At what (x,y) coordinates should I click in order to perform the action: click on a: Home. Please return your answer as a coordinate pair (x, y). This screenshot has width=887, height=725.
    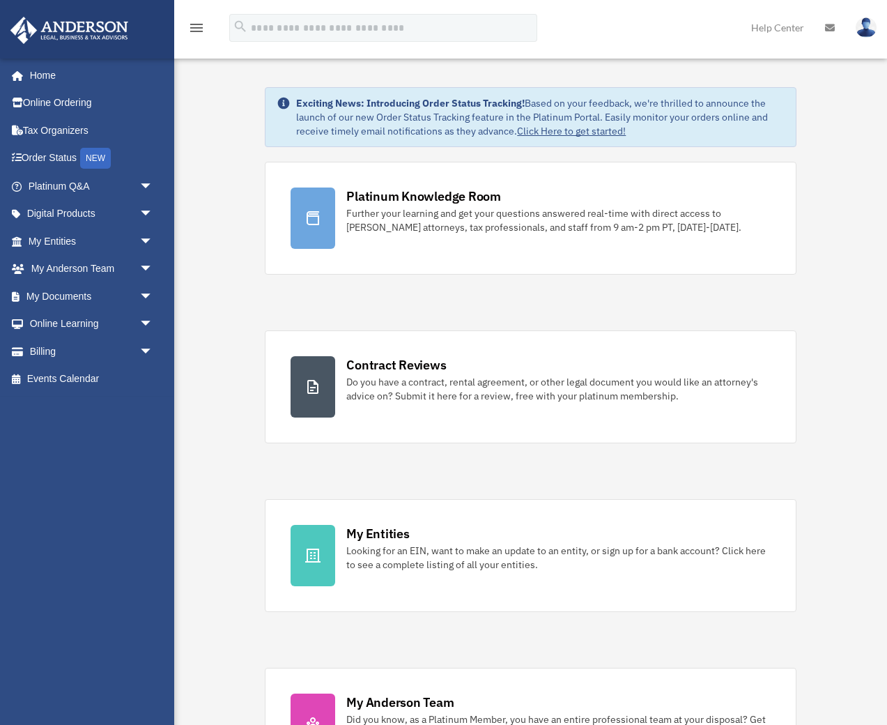
    Looking at the image, I should click on (88, 75).